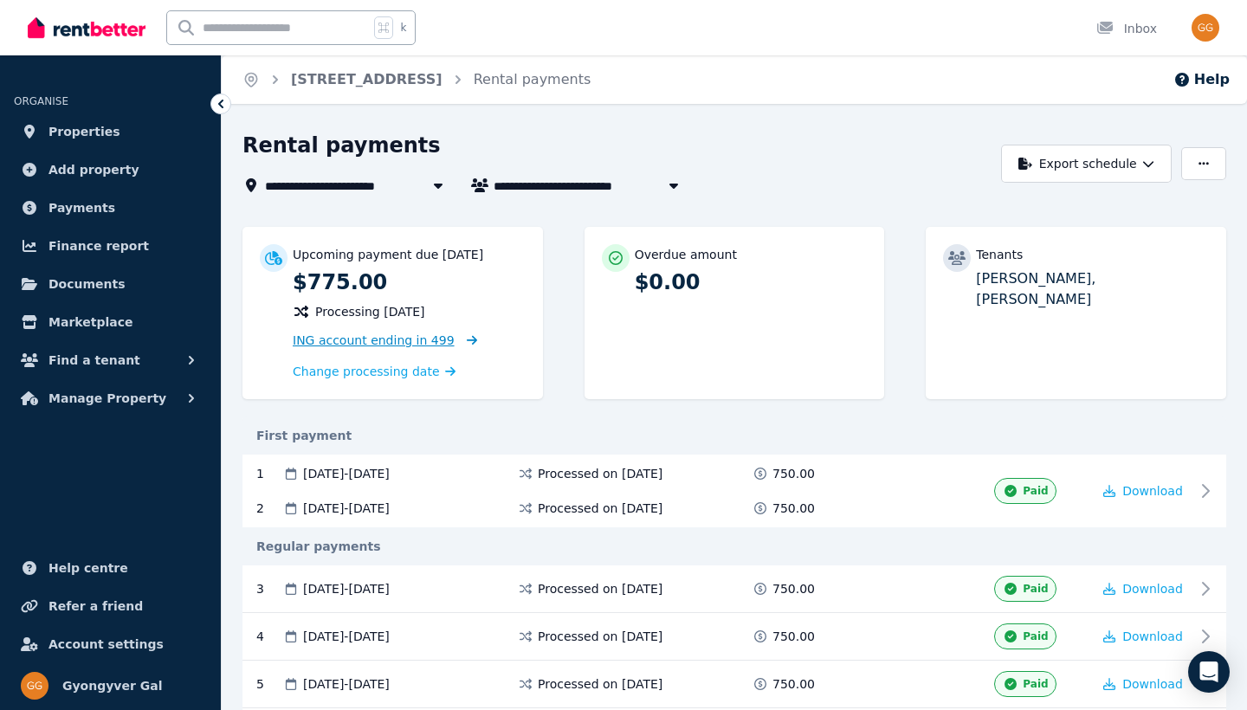  What do you see at coordinates (1086, 164) in the screenshot?
I see `button: Export schedule` at bounding box center [1086, 164].